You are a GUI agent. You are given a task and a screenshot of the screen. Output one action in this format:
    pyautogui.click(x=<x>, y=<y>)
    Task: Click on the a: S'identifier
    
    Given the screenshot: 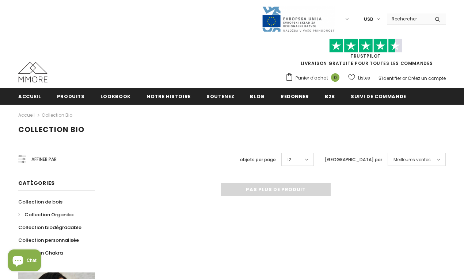 What is the action you would take?
    pyautogui.click(x=390, y=78)
    